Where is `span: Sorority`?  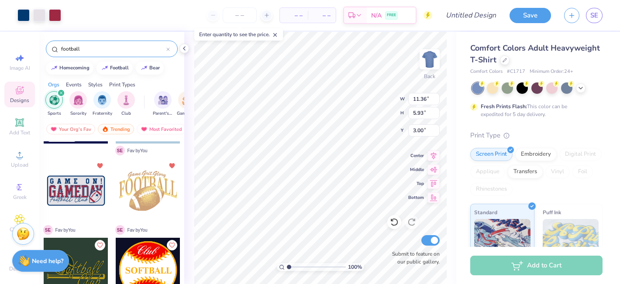 span: Sorority is located at coordinates (78, 113).